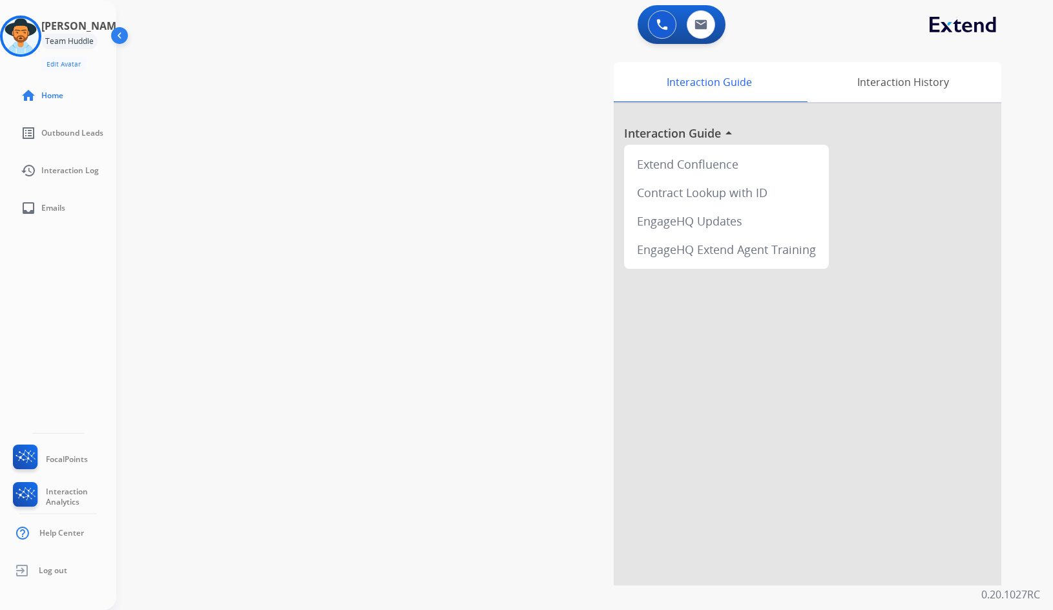  What do you see at coordinates (81, 497) in the screenshot?
I see `span: Interaction Analytics` at bounding box center [81, 497].